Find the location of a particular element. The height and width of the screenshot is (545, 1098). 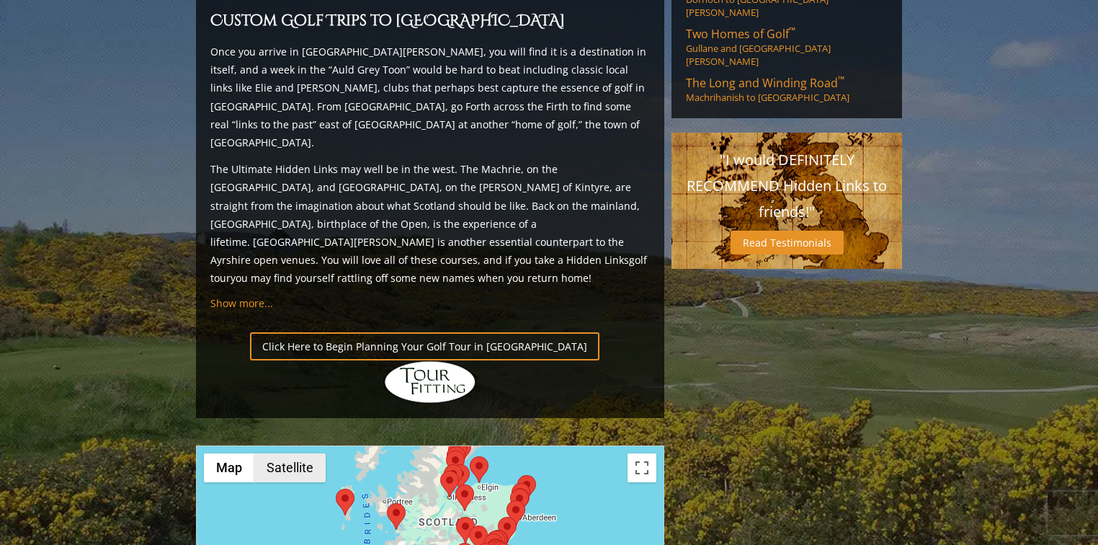

p: "I would DEFINITELY RECOMMEND Hidden Links to friends!" is located at coordinates (787, 186).